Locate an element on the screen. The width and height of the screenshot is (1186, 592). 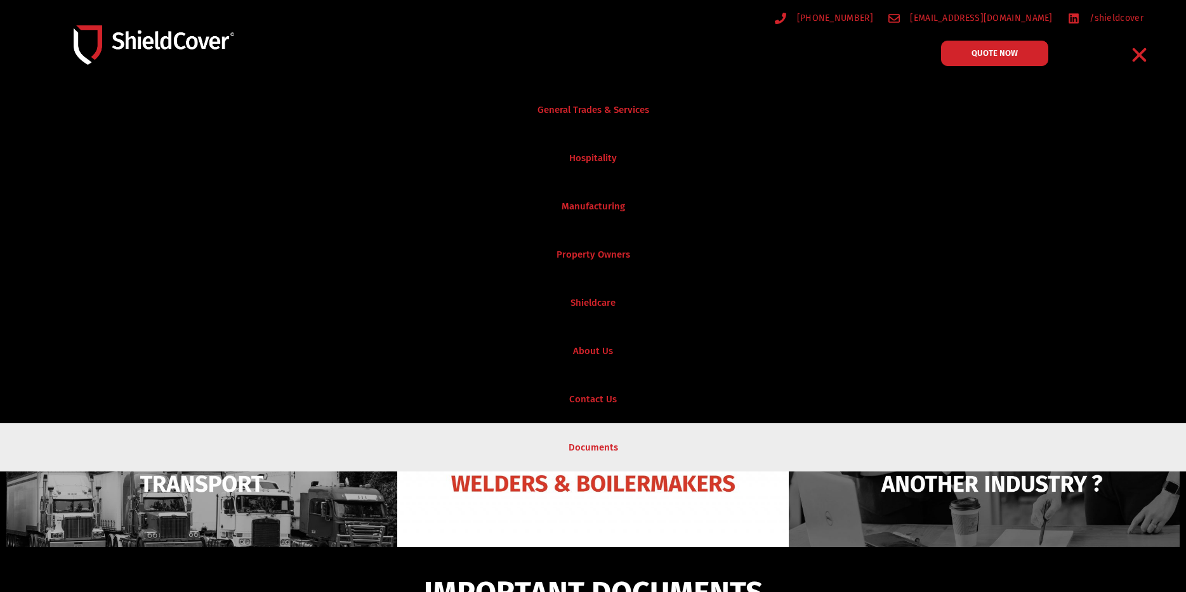
img: Shield-Cover-Underwriting-Australia-logo-full is located at coordinates (154, 45).